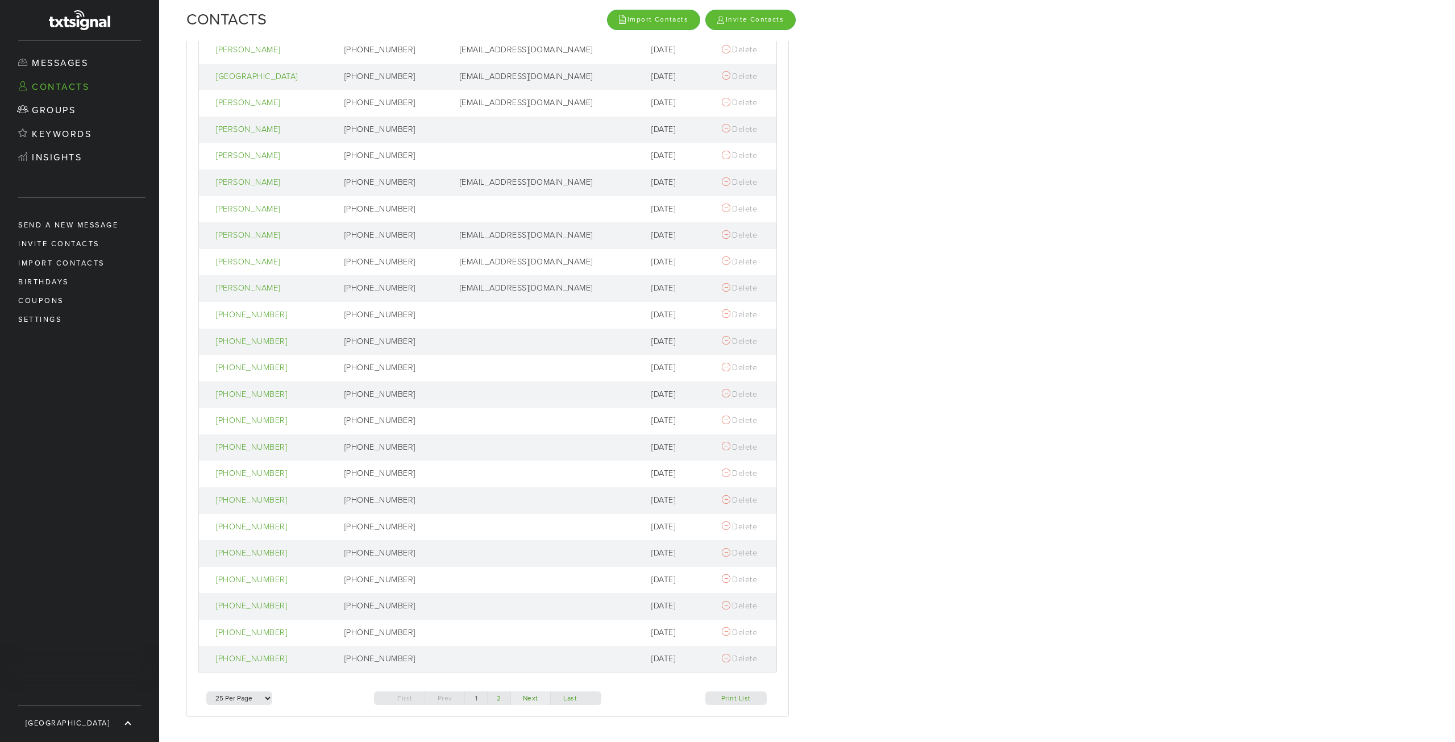 This screenshot has height=742, width=1455. I want to click on a: Next, so click(530, 698).